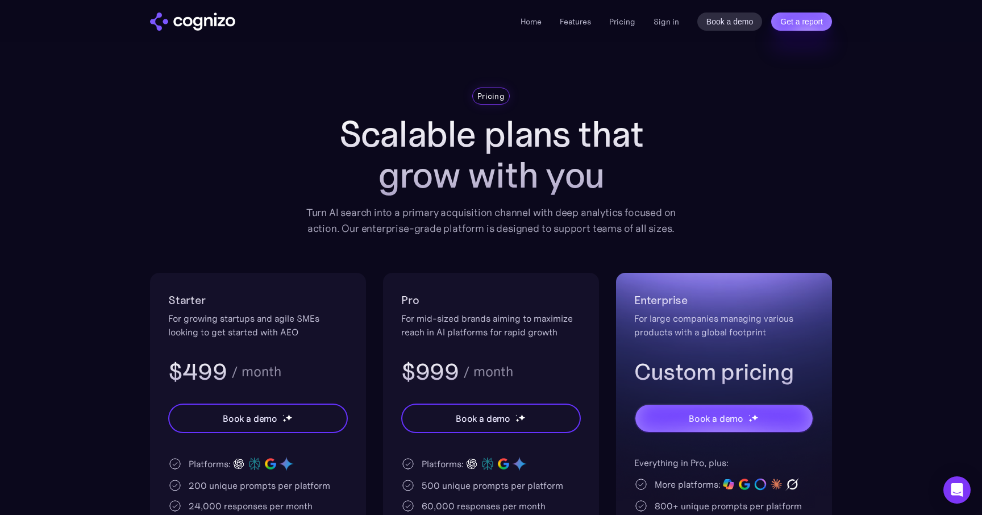 This screenshot has width=982, height=515. What do you see at coordinates (728, 506) in the screenshot?
I see `div: 800+ unique prompts per platform` at bounding box center [728, 506].